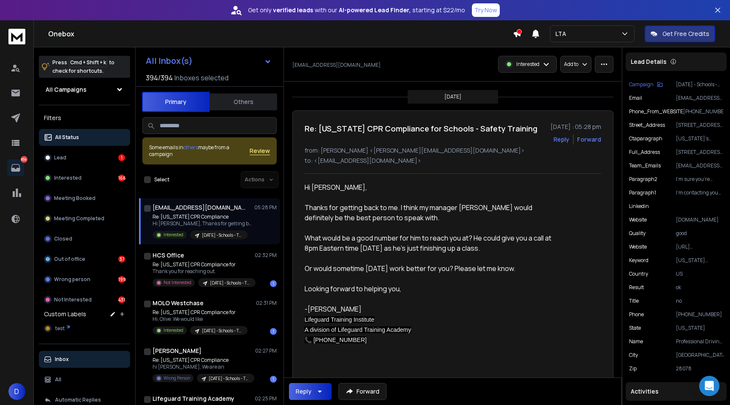 This screenshot has height=405, width=730. I want to click on button: All Inbox(s), so click(209, 61).